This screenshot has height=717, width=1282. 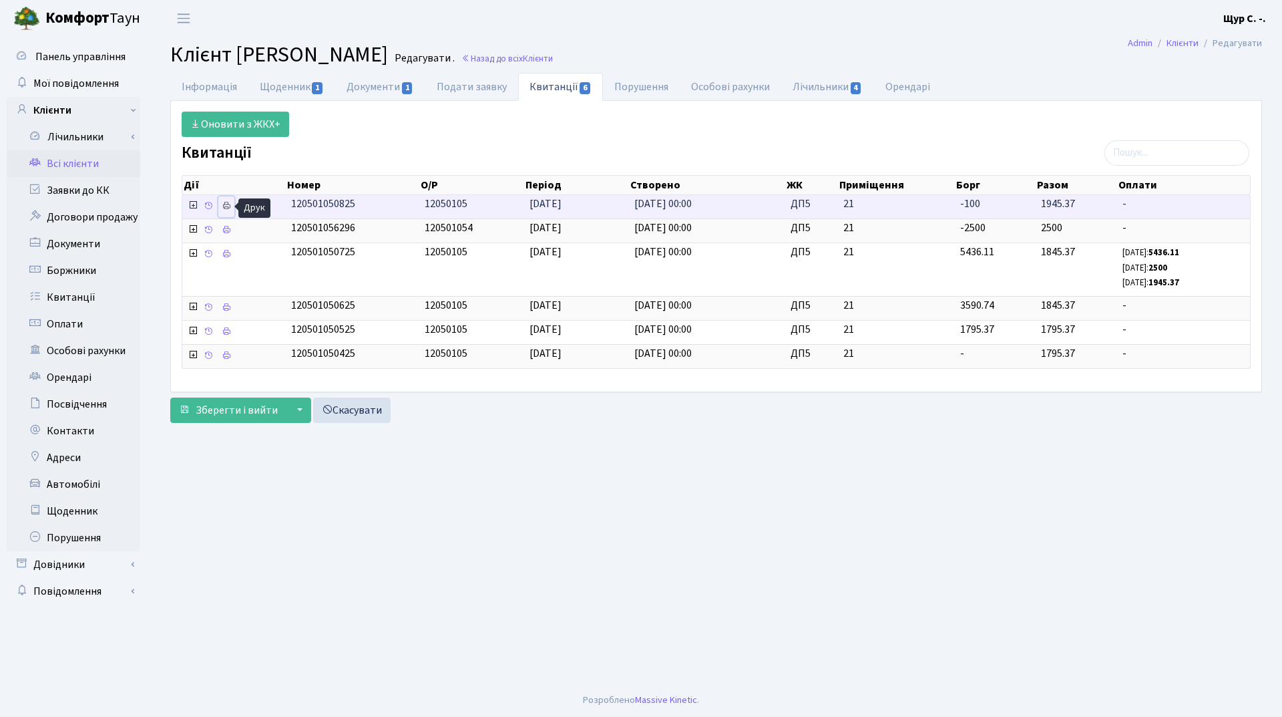 What do you see at coordinates (254, 208) in the screenshot?
I see `div: Друк` at bounding box center [254, 208].